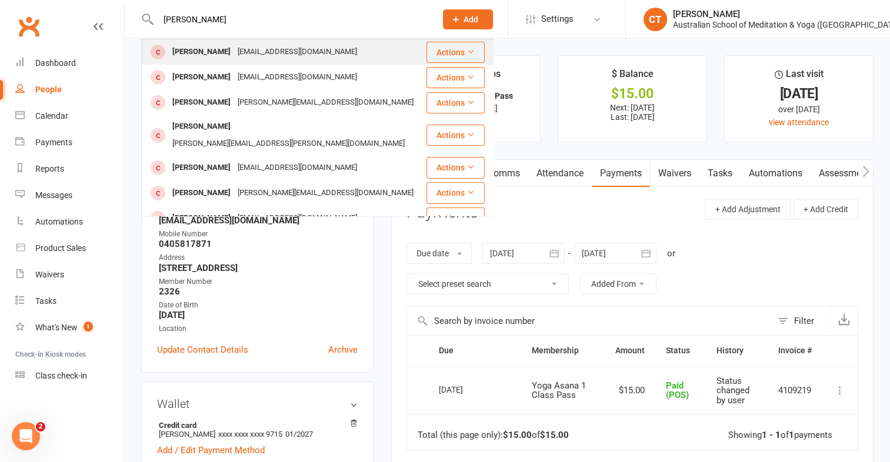  I want to click on span: Add, so click(471, 19).